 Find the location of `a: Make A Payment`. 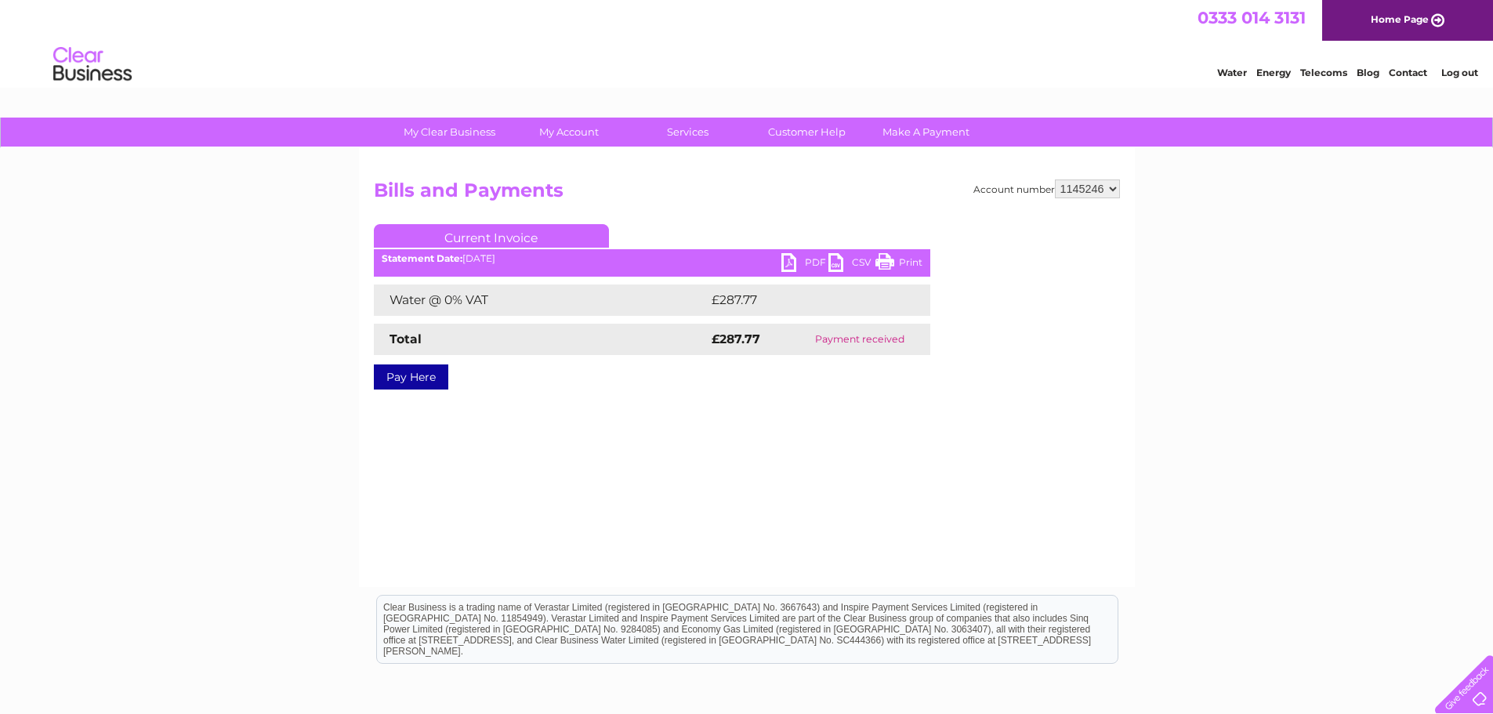

a: Make A Payment is located at coordinates (926, 132).